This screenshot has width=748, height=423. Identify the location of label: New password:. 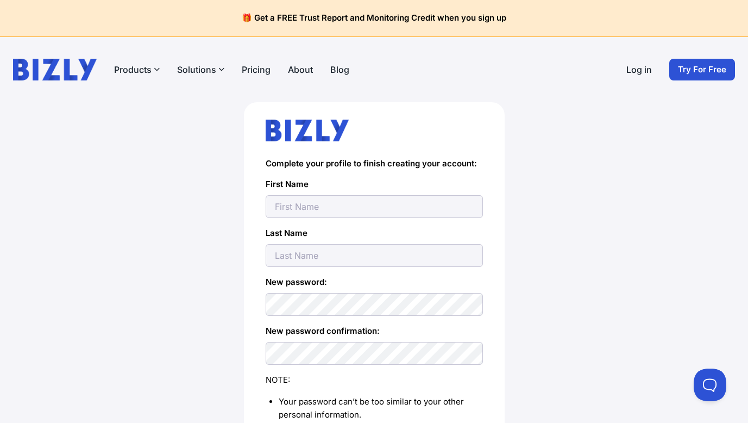
(374, 282).